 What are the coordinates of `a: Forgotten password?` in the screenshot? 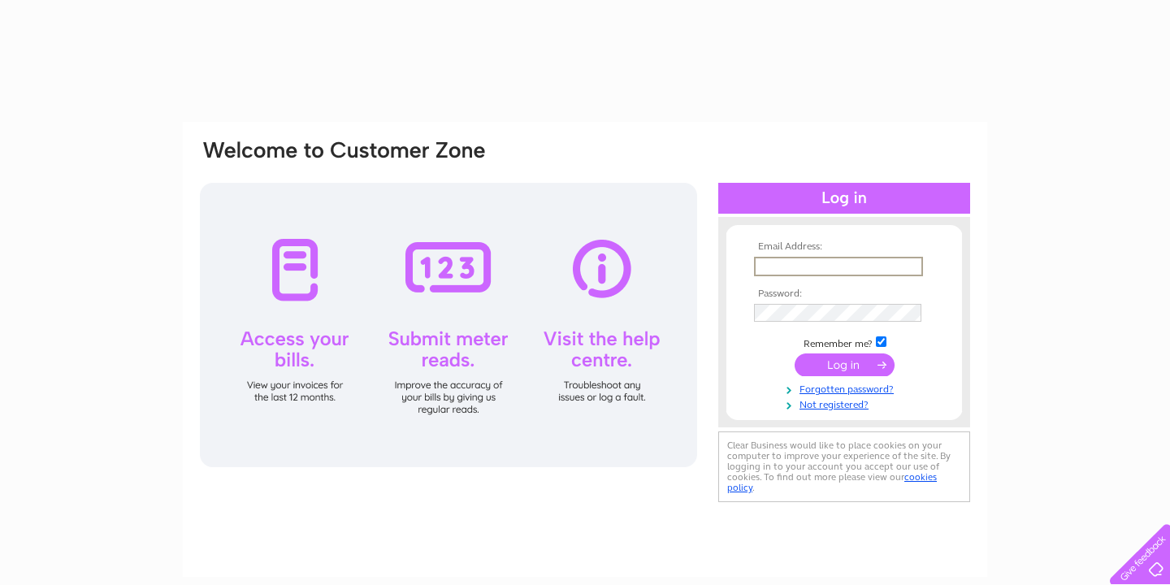 It's located at (846, 388).